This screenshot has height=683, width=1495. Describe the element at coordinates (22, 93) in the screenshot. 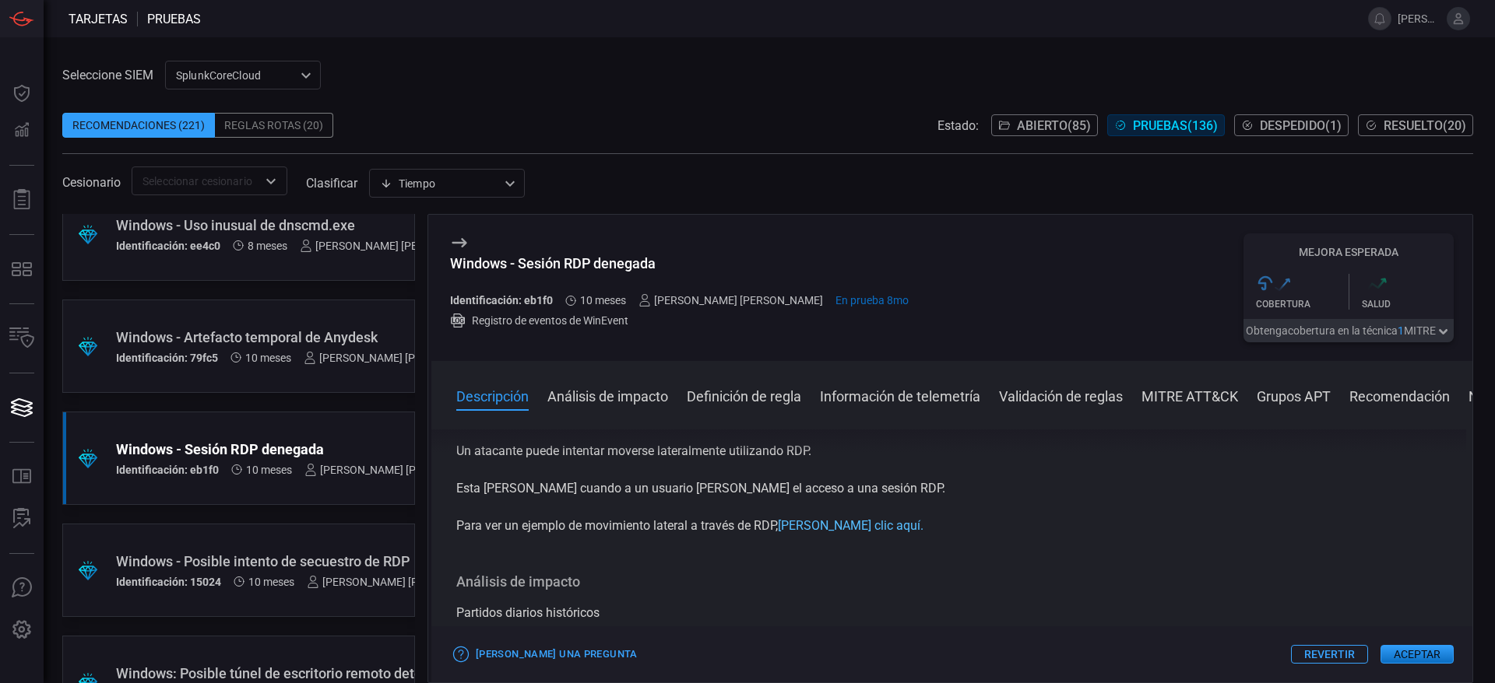

I see `button: Panel` at that location.